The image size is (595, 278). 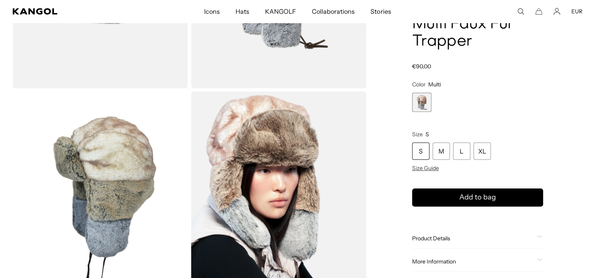 What do you see at coordinates (421, 151) in the screenshot?
I see `div: S` at bounding box center [421, 151].